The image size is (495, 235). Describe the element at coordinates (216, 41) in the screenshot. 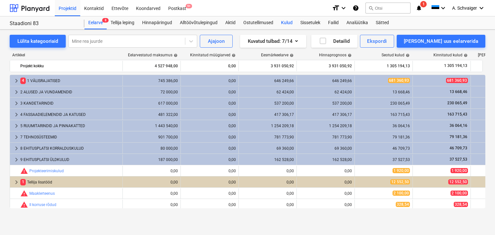

I see `button: Ajajoon` at that location.